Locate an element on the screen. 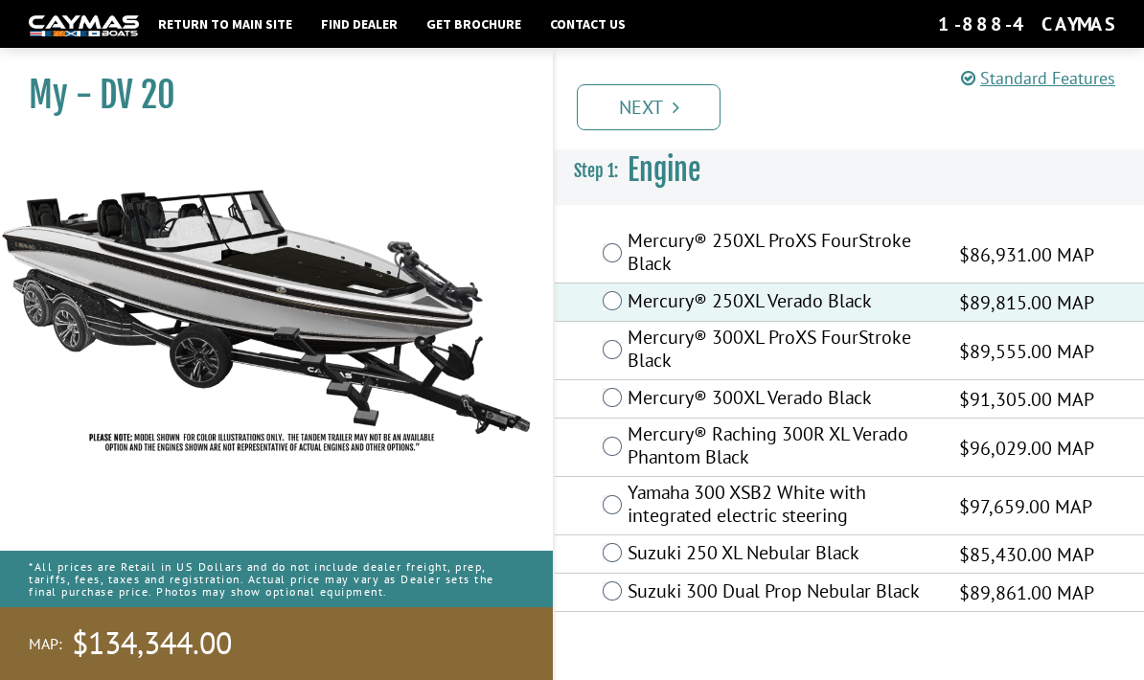  span: $85,430.00 MAP is located at coordinates (1026, 555).